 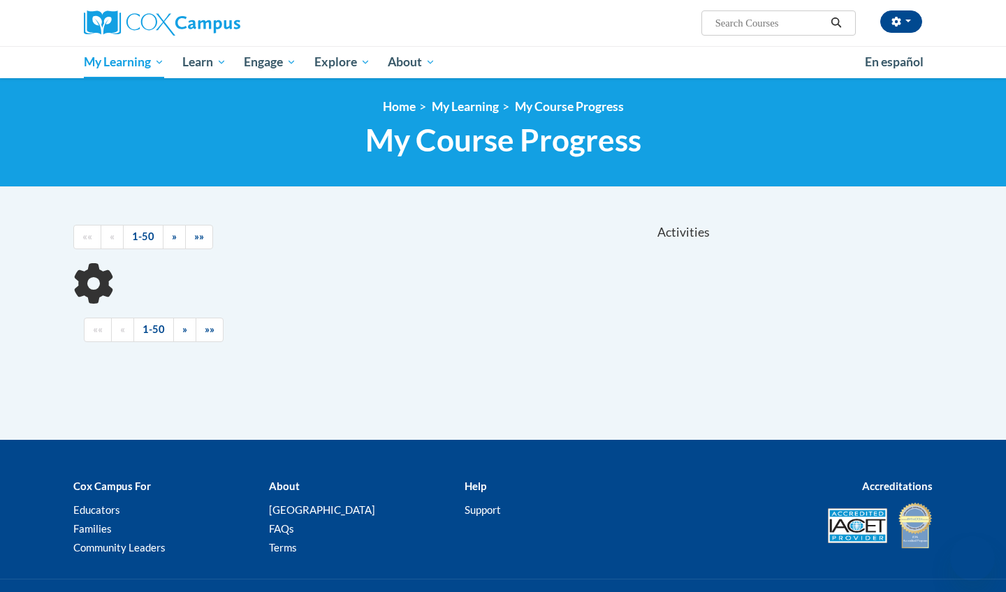 What do you see at coordinates (124, 62) in the screenshot?
I see `span: My Learning` at bounding box center [124, 62].